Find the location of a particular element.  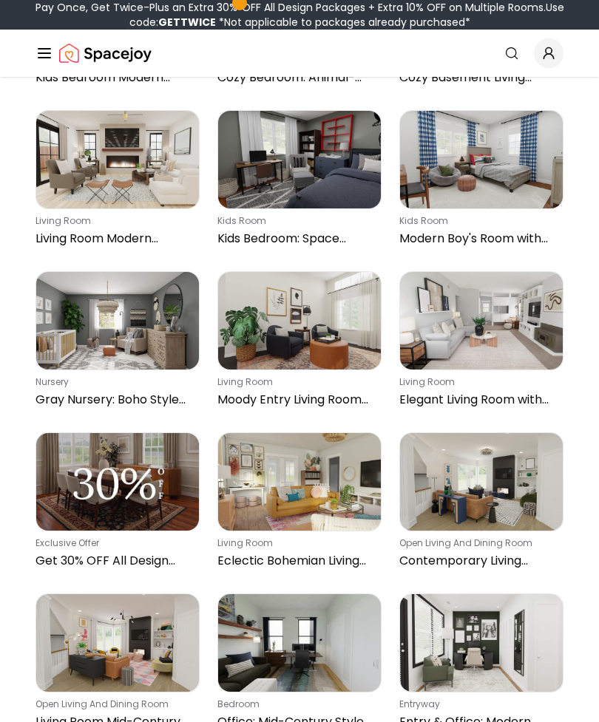

img: Office: Mid-Century Style with Multifunctional Design is located at coordinates (299, 643).